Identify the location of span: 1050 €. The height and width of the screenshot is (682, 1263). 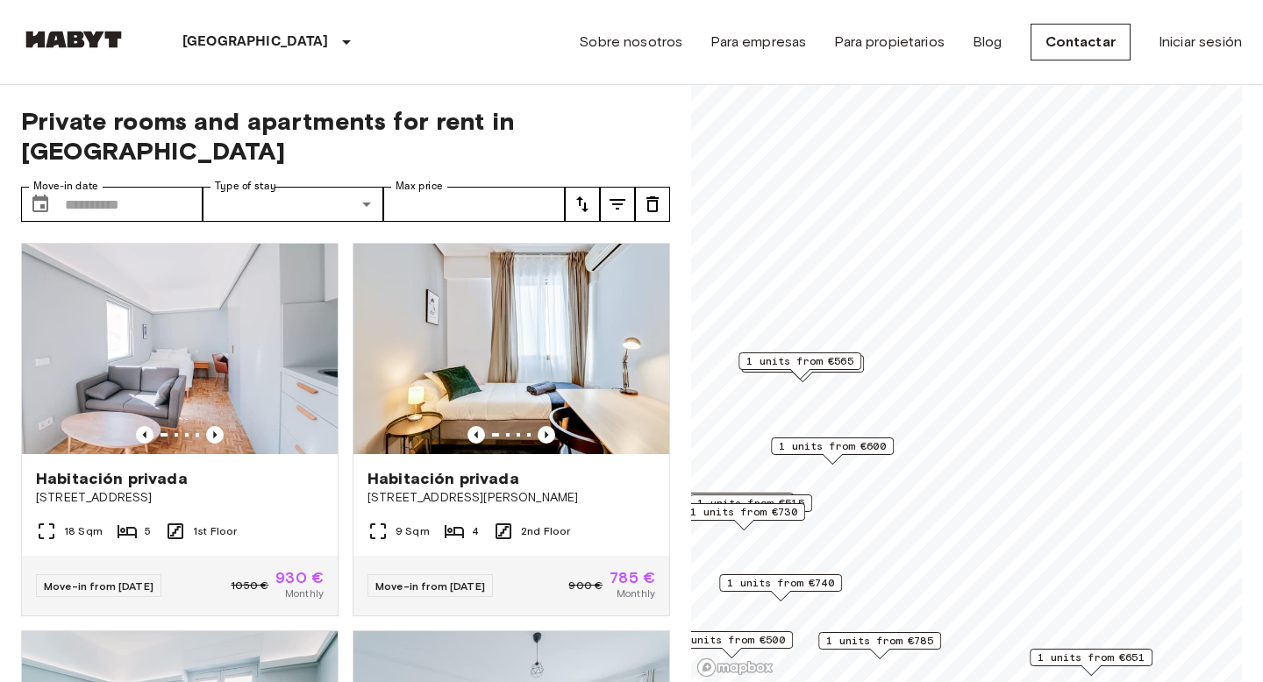
(249, 586).